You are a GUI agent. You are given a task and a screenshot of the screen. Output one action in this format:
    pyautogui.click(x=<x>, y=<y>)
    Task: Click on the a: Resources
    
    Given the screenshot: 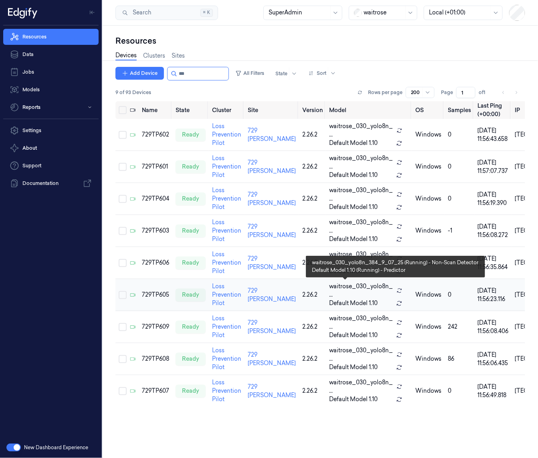 What is the action you would take?
    pyautogui.click(x=51, y=37)
    